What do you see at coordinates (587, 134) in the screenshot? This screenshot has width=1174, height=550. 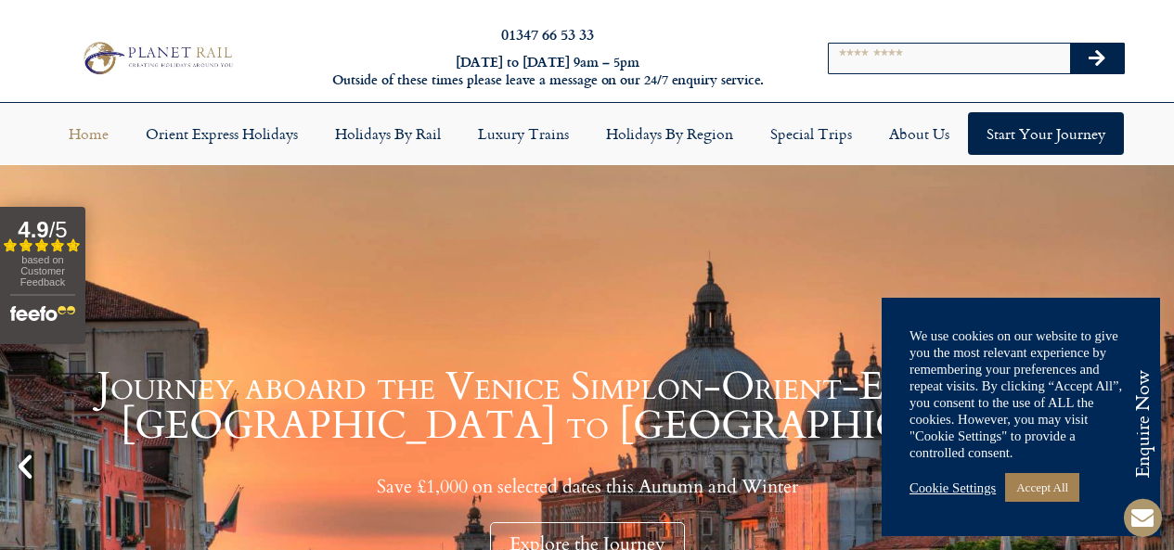 I see `nav: Menu` at bounding box center [587, 134].